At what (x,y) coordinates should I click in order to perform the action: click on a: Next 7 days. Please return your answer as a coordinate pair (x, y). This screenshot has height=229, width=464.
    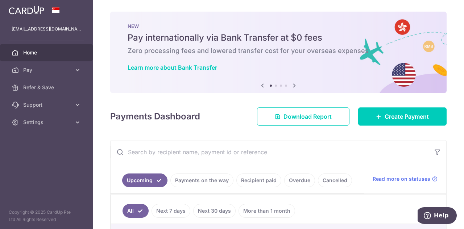
    Looking at the image, I should click on (171, 211).